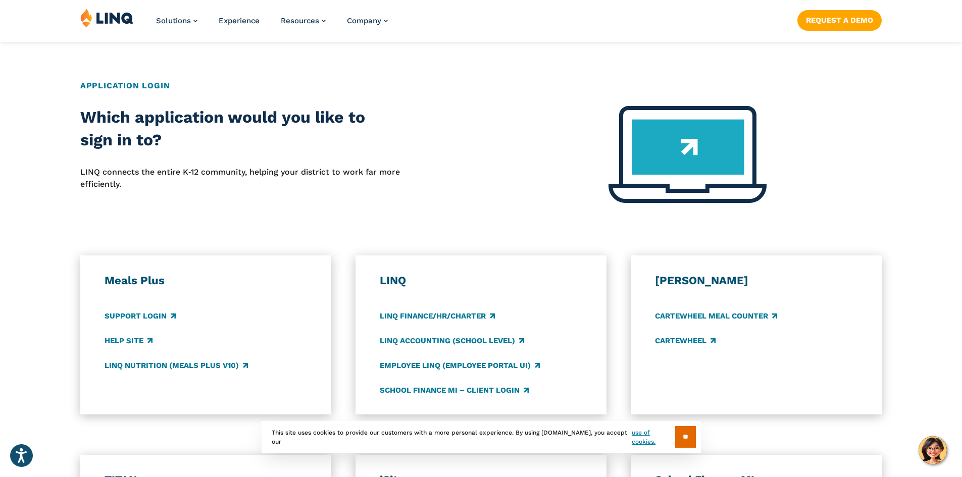  Describe the element at coordinates (107, 18) in the screenshot. I see `img: LINQ | K‑12 Software` at that location.